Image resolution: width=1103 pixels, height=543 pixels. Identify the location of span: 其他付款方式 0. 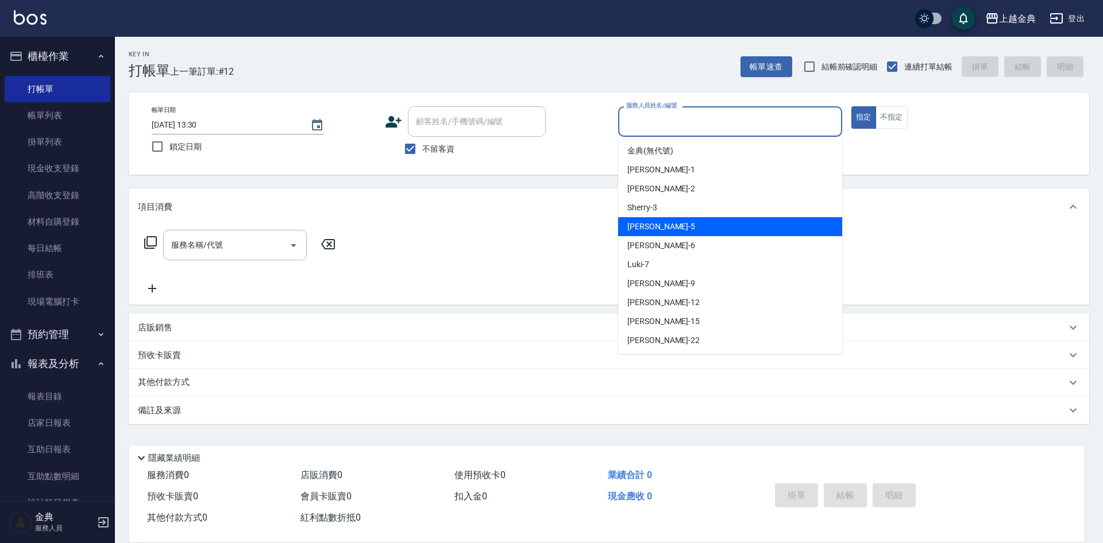
(177, 517).